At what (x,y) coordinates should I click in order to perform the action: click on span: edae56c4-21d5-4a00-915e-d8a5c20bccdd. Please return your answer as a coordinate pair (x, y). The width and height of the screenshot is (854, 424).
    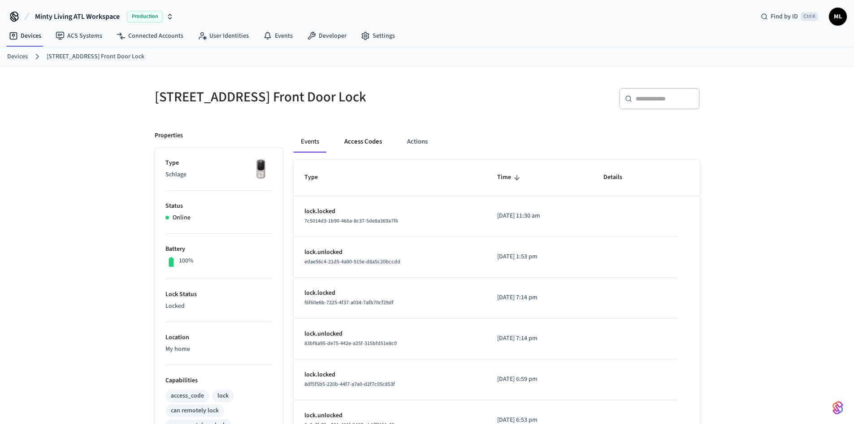
    Looking at the image, I should click on (353, 261).